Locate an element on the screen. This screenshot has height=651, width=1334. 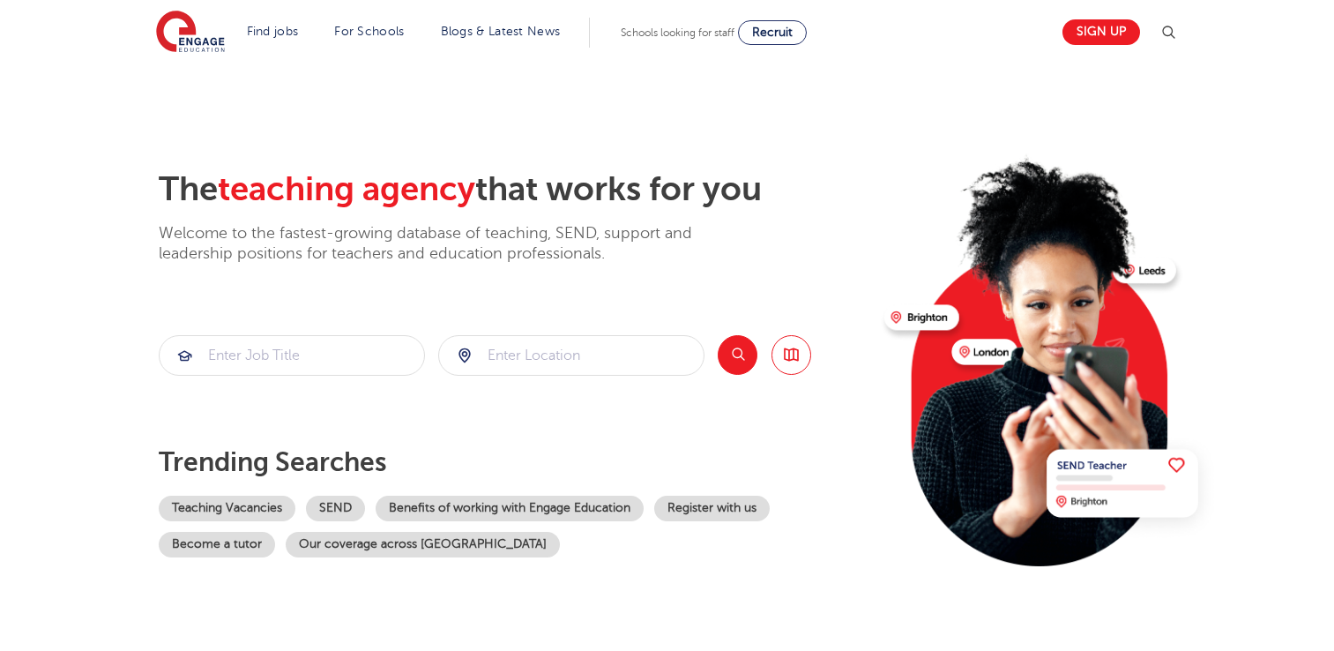
img: Engage Education is located at coordinates (190, 33).